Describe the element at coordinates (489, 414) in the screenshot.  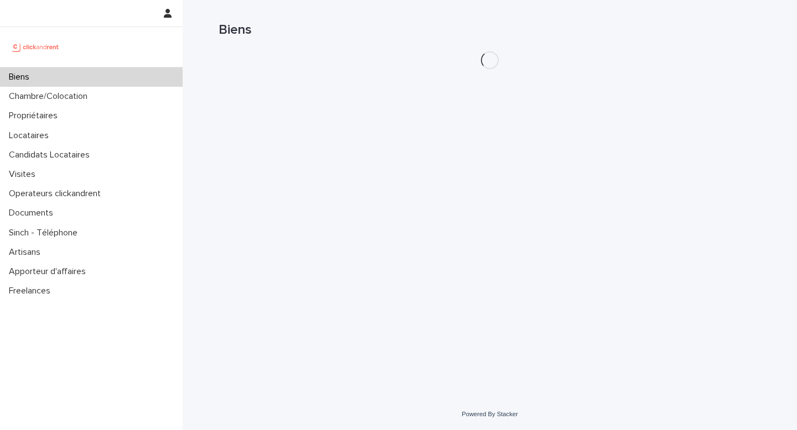
I see `a: Powered By Stacker` at that location.